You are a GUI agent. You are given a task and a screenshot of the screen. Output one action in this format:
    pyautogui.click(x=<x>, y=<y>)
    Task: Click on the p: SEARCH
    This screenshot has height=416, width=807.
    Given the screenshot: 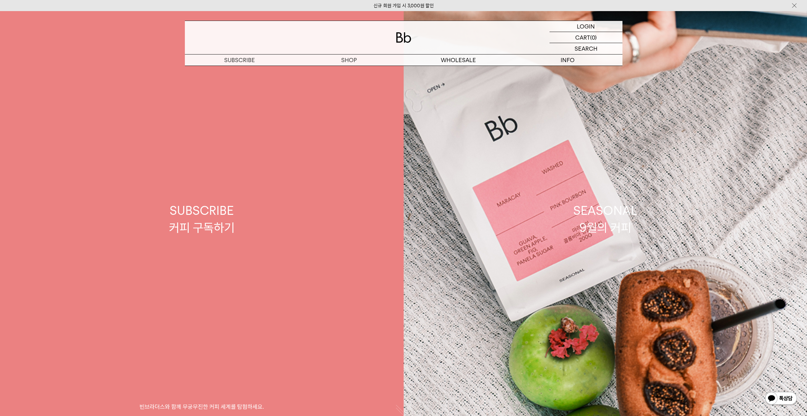 What is the action you would take?
    pyautogui.click(x=586, y=48)
    